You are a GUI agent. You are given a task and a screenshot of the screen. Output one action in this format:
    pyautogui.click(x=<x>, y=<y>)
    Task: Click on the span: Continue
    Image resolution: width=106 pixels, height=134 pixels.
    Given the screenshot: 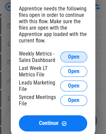 What is the action you would take?
    pyautogui.click(x=49, y=123)
    